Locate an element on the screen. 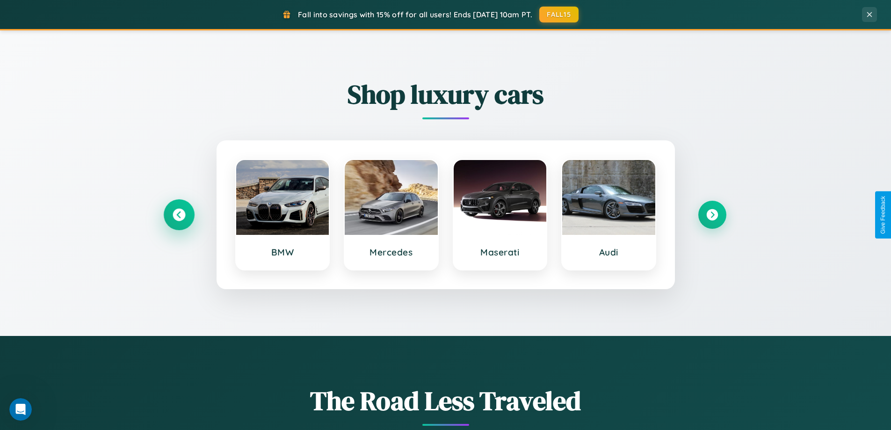 The width and height of the screenshot is (891, 430). h3: Mercedes is located at coordinates (391, 252).